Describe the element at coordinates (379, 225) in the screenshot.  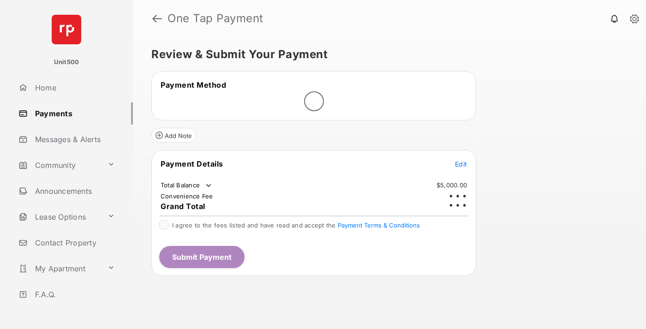
I see `button: I agree to the fees listed and have read and accept the` at that location.